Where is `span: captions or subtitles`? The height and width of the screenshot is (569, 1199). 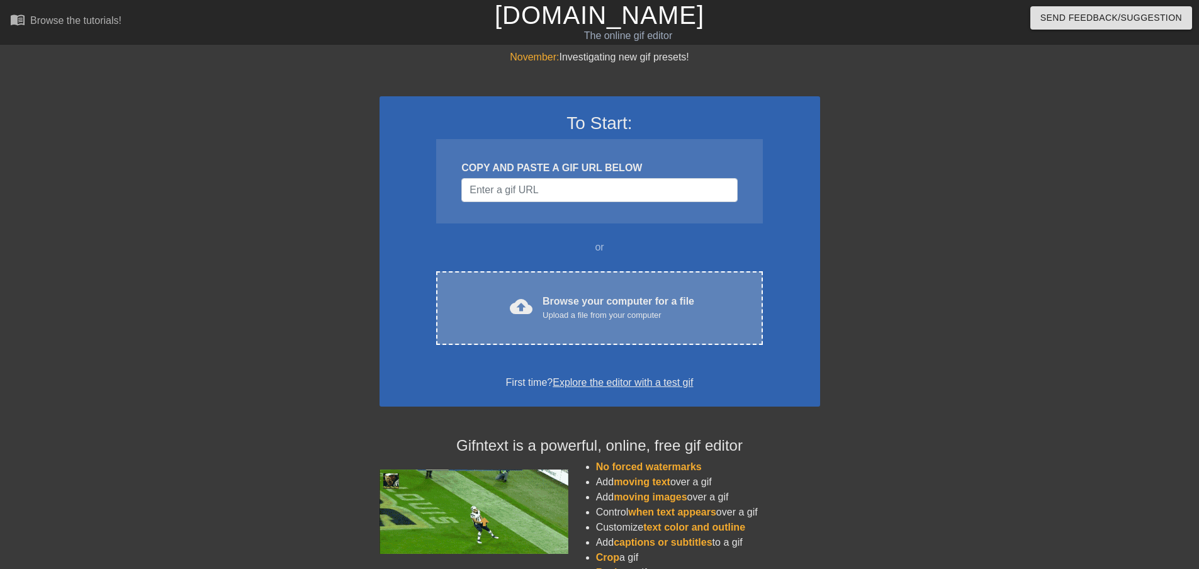
span: captions or subtitles is located at coordinates (663, 542).